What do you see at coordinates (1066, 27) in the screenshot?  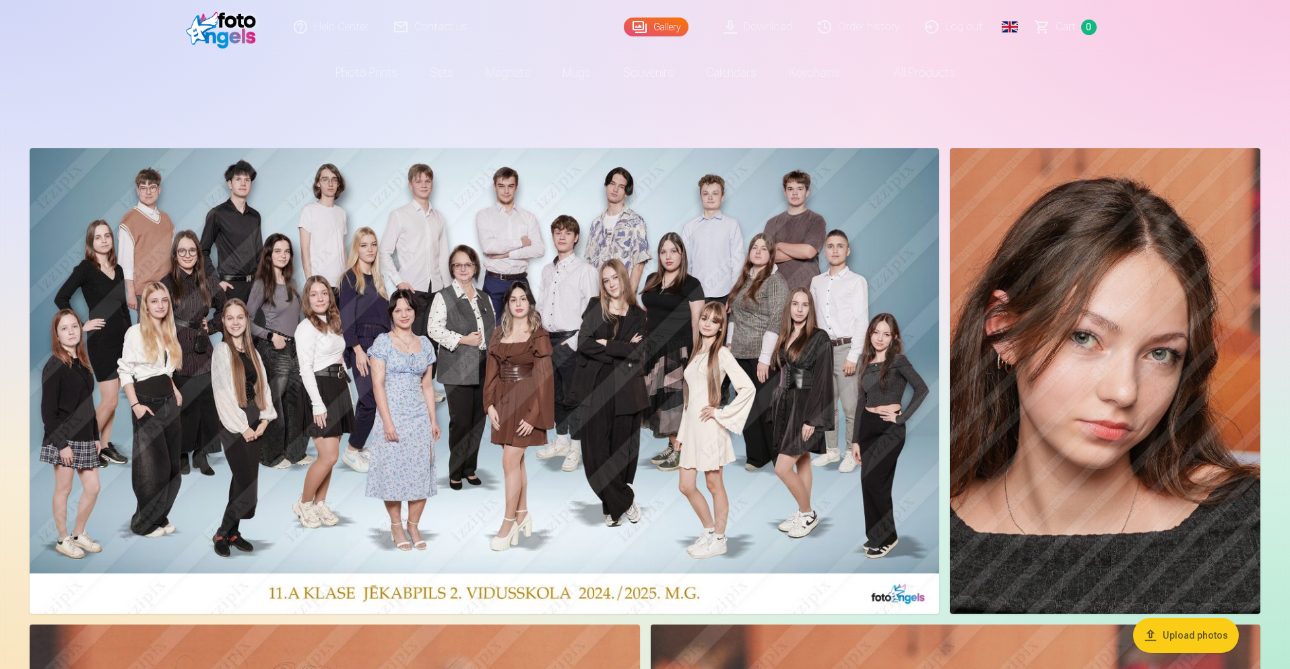 I see `span: Сart` at bounding box center [1066, 27].